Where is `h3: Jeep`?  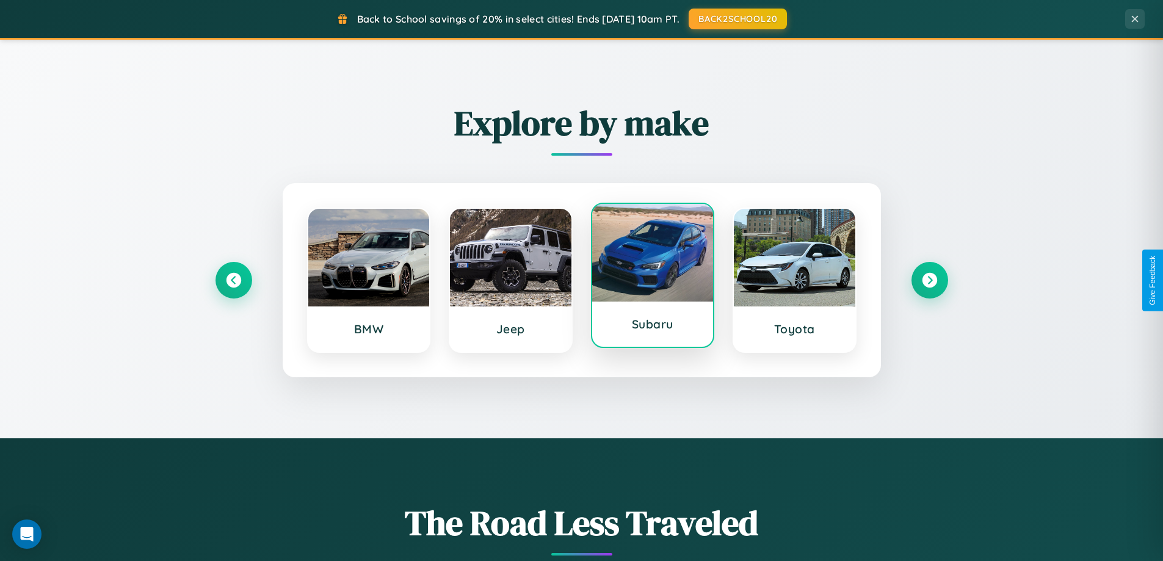
h3: Jeep is located at coordinates (510, 329).